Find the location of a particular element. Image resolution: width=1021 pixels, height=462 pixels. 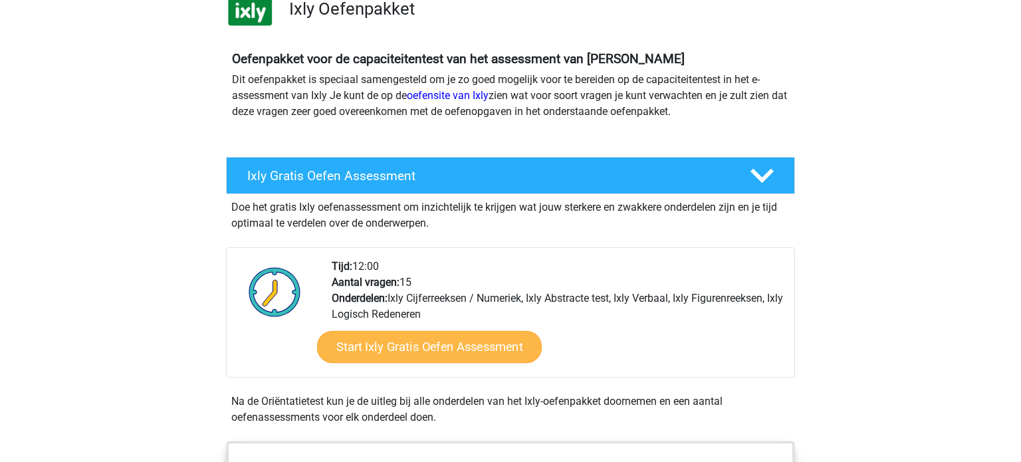

a: Ixly Gratis Oefen Assessment is located at coordinates (511, 176).